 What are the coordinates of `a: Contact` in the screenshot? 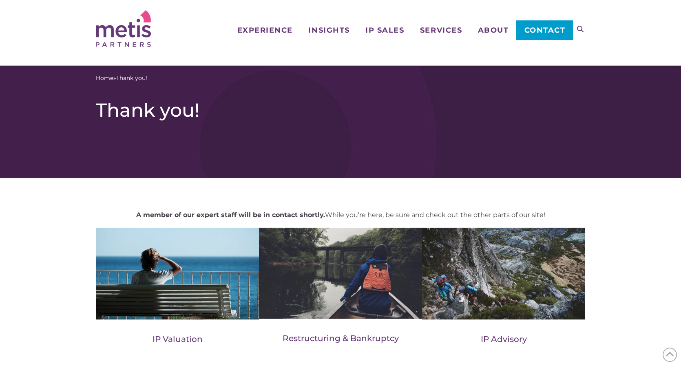 It's located at (544, 30).